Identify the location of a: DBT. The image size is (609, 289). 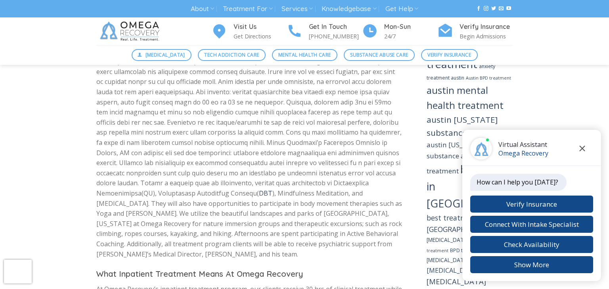
(266, 194).